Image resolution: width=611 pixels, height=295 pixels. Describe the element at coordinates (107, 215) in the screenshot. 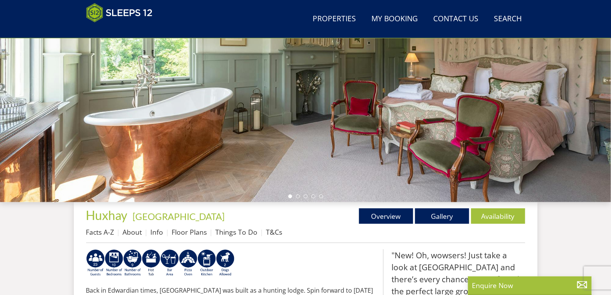

I see `span: Huxhay` at that location.